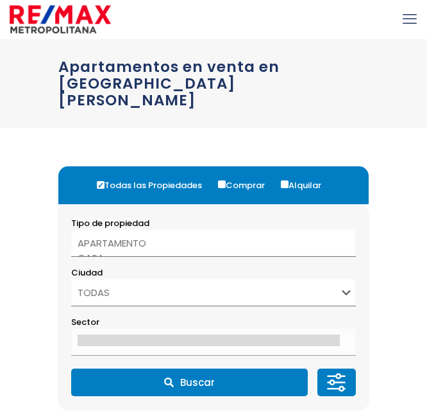  What do you see at coordinates (209, 243) in the screenshot?
I see `option: APARTAMENTO` at bounding box center [209, 243].